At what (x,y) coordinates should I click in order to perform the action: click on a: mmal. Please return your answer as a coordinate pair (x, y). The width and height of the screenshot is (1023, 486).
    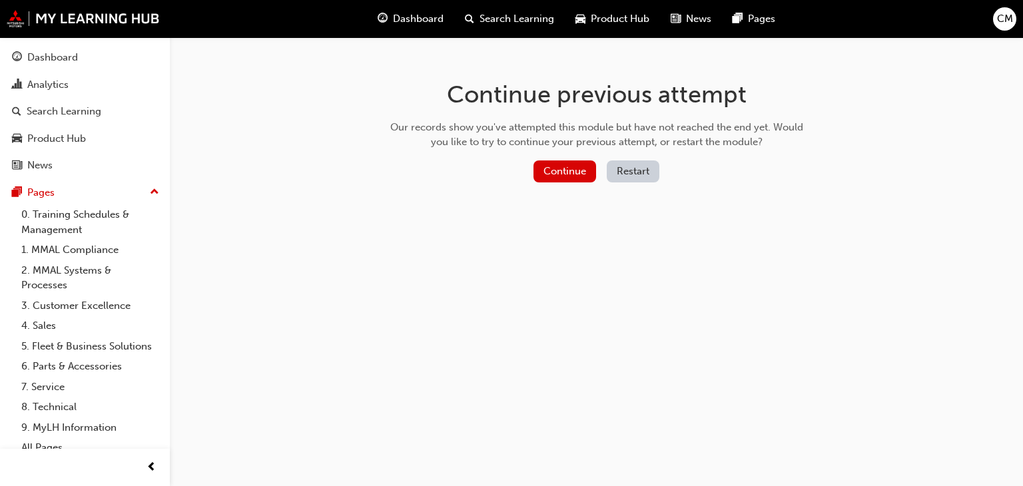
    Looking at the image, I should click on (83, 19).